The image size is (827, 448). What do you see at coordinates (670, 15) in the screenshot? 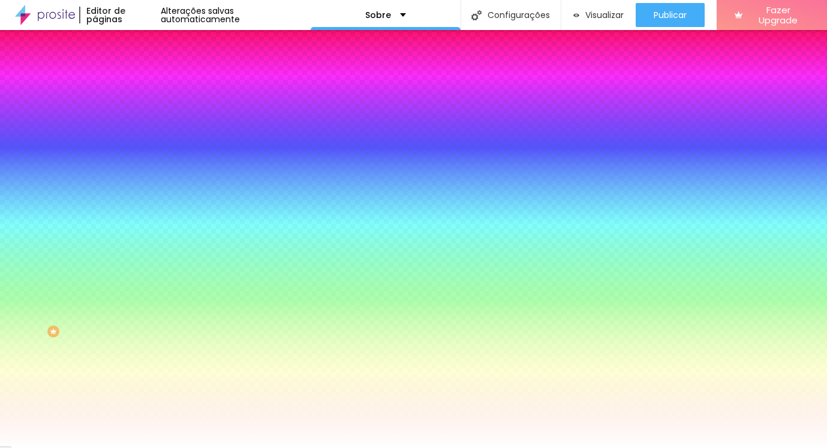
I see `span: Publicar` at bounding box center [670, 15].